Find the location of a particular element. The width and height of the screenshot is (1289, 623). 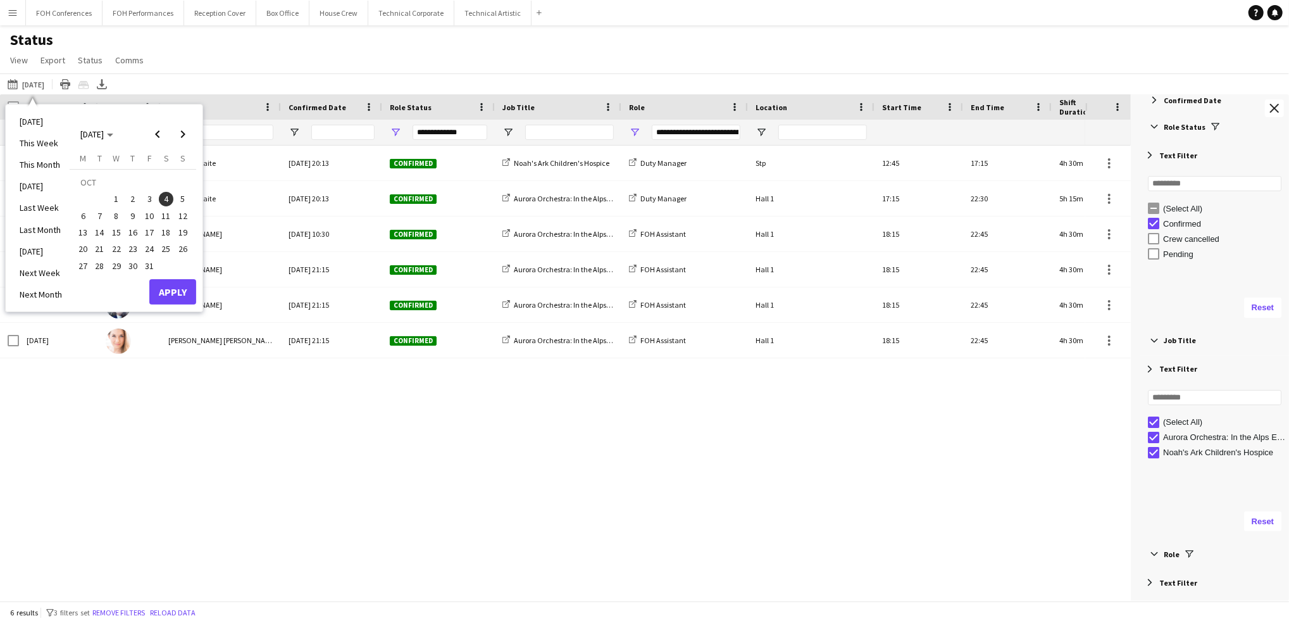

span: 16 is located at coordinates (133, 232).